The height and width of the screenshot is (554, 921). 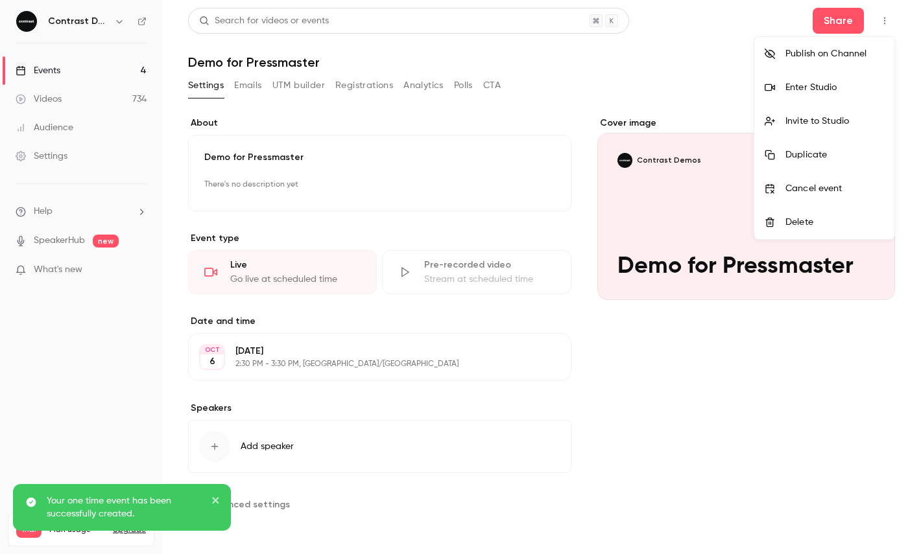 I want to click on div: Delete, so click(x=835, y=222).